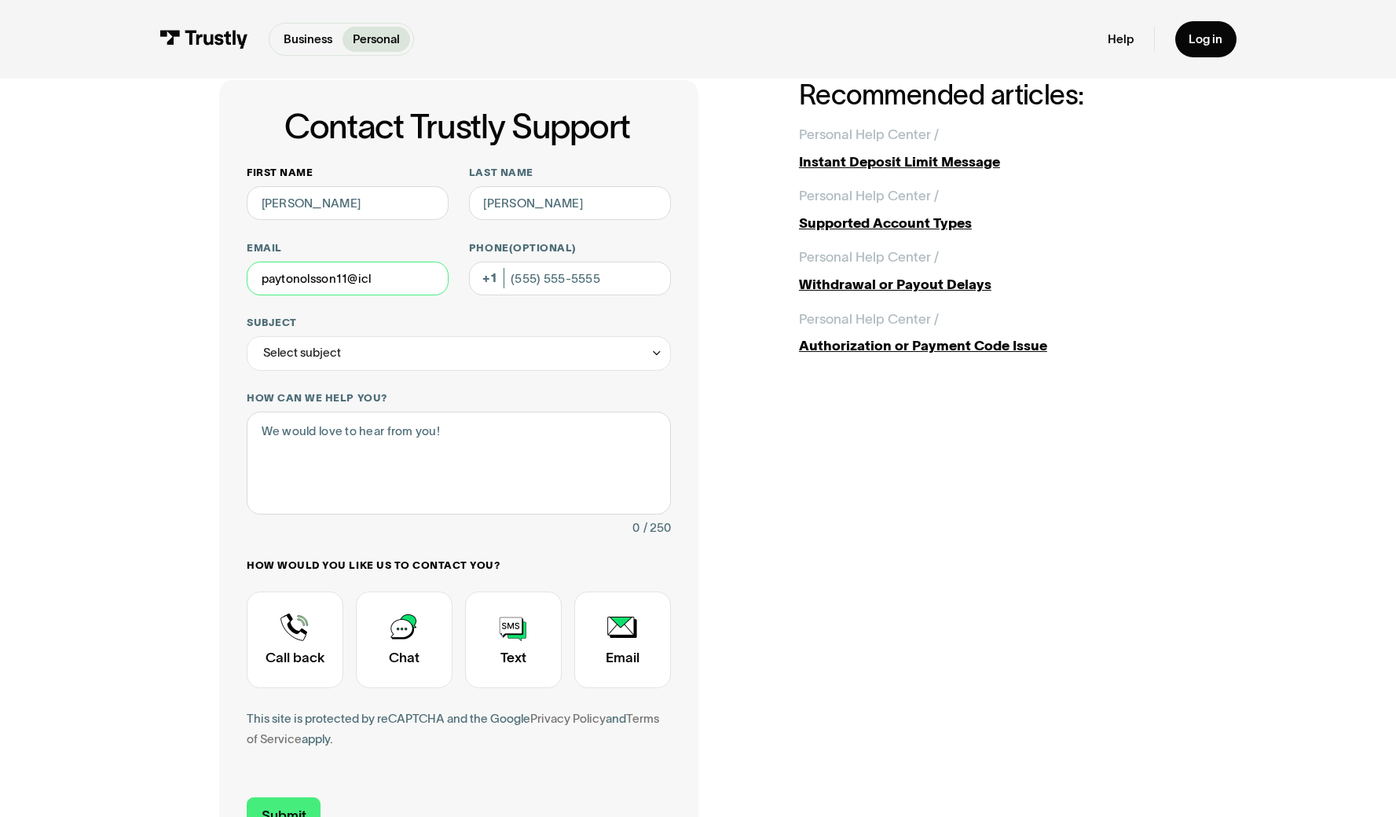 Image resolution: width=1396 pixels, height=817 pixels. I want to click on a: Personal Help Center /Instant Deposit Limit Message, so click(987, 148).